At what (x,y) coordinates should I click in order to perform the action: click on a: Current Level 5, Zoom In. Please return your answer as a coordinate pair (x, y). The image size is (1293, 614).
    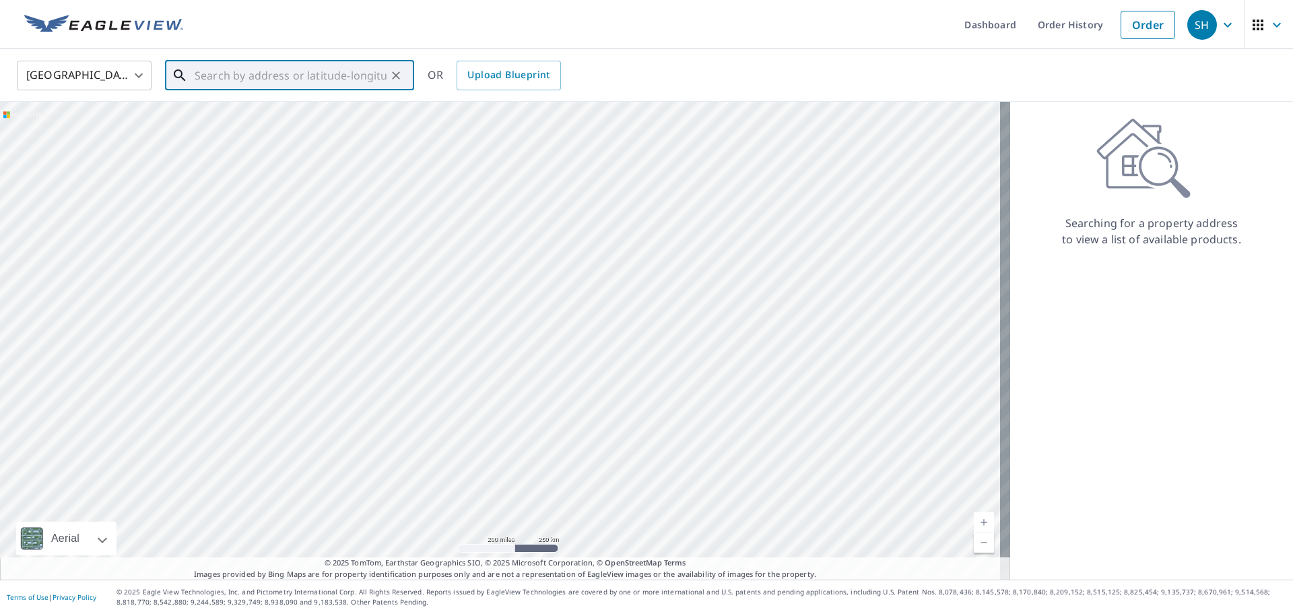
    Looking at the image, I should click on (984, 522).